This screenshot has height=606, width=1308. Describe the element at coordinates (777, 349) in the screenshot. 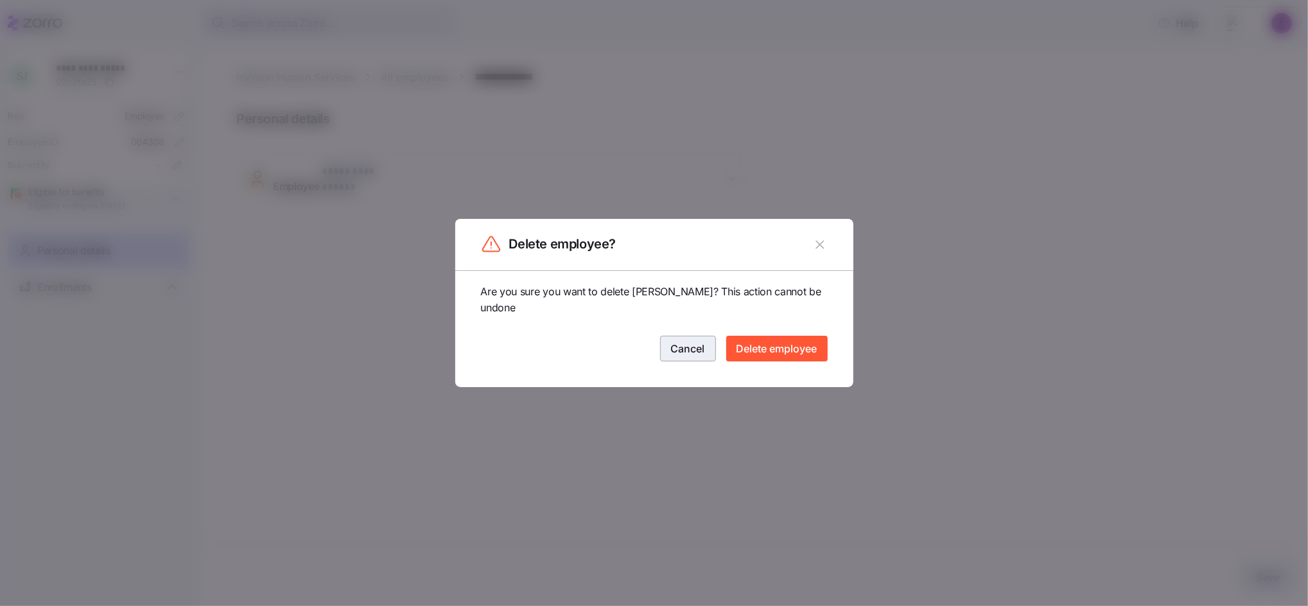

I see `span: Delete employee` at that location.